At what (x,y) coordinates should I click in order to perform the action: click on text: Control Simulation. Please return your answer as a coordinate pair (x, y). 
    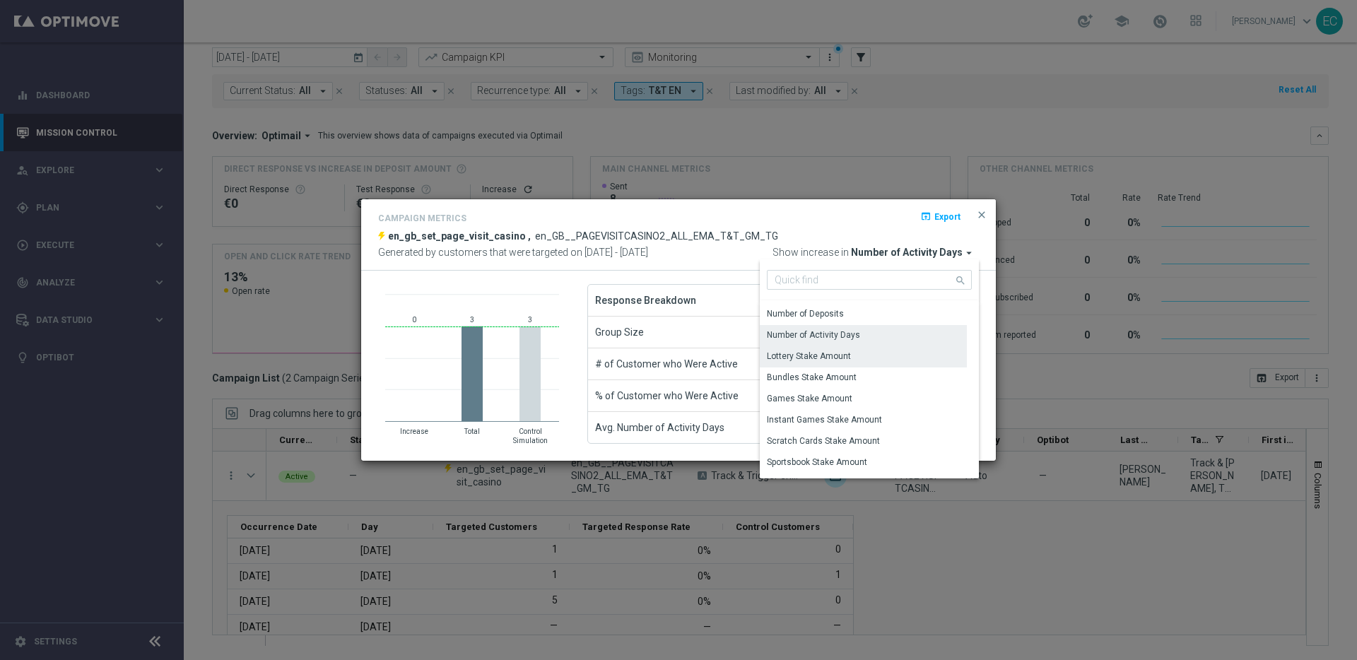
    Looking at the image, I should click on (530, 436).